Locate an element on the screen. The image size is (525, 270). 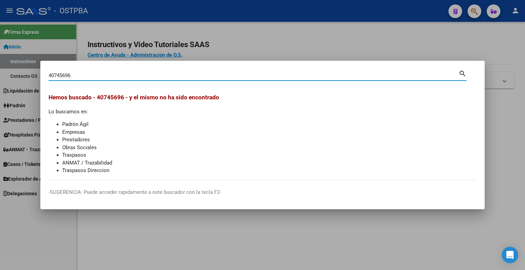
li: Traspasos is located at coordinates (269, 155).